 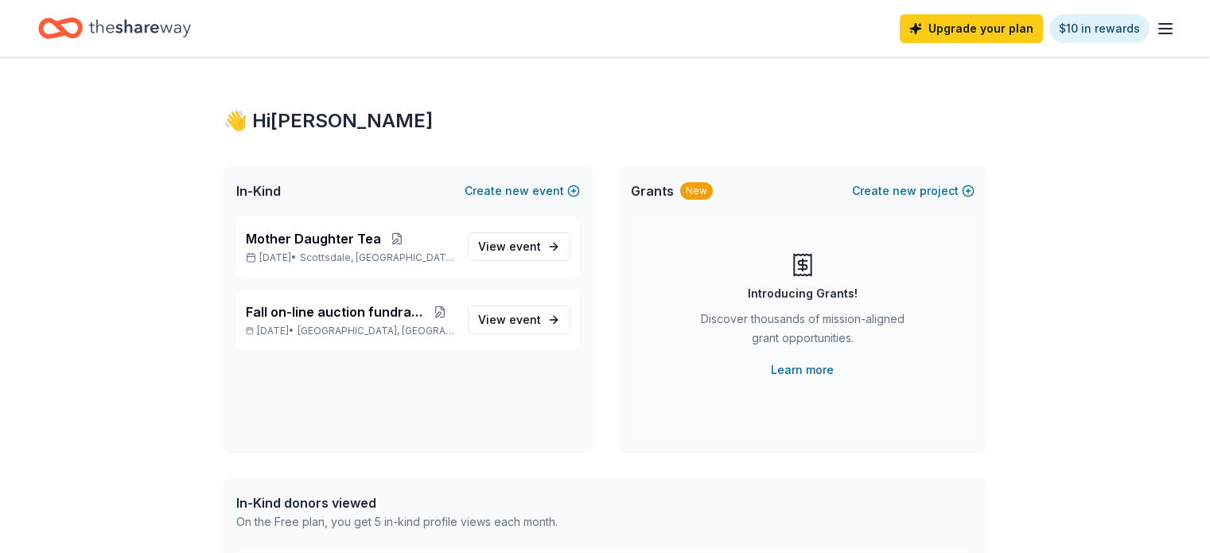 What do you see at coordinates (972, 29) in the screenshot?
I see `a: Upgrade your plan` at bounding box center [972, 29].